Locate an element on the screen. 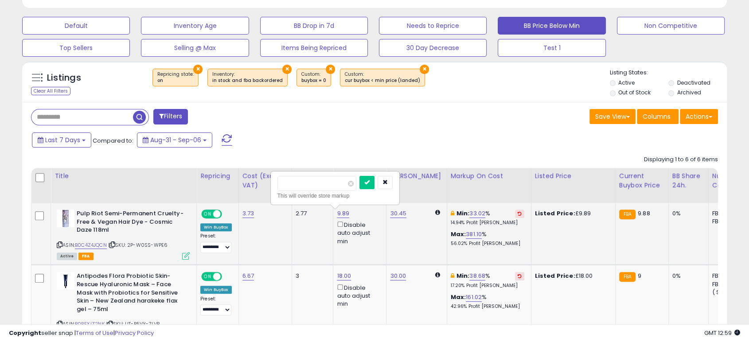 This screenshot has height=342, width=749. div: ASIN: is located at coordinates (123, 234).